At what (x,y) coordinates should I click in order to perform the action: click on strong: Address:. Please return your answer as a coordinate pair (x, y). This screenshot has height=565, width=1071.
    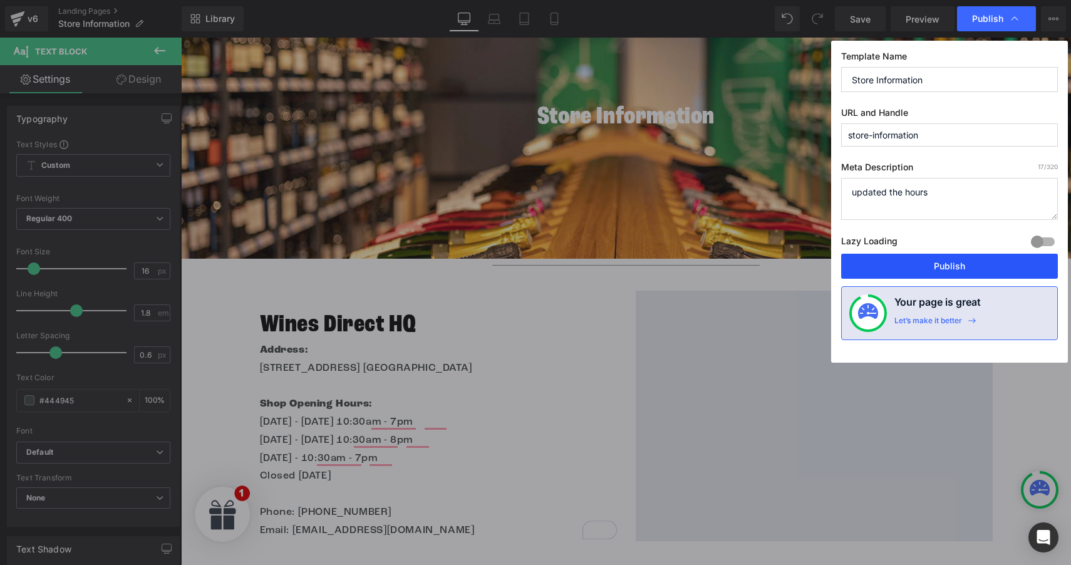
    Looking at the image, I should click on (103, 313).